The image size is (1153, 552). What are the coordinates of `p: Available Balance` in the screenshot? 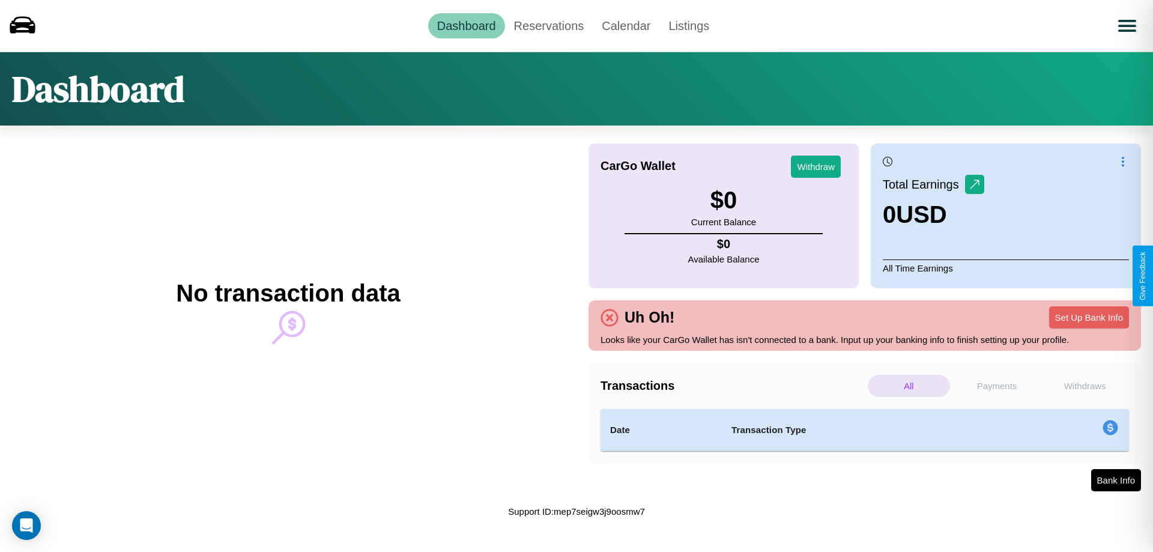 It's located at (724, 259).